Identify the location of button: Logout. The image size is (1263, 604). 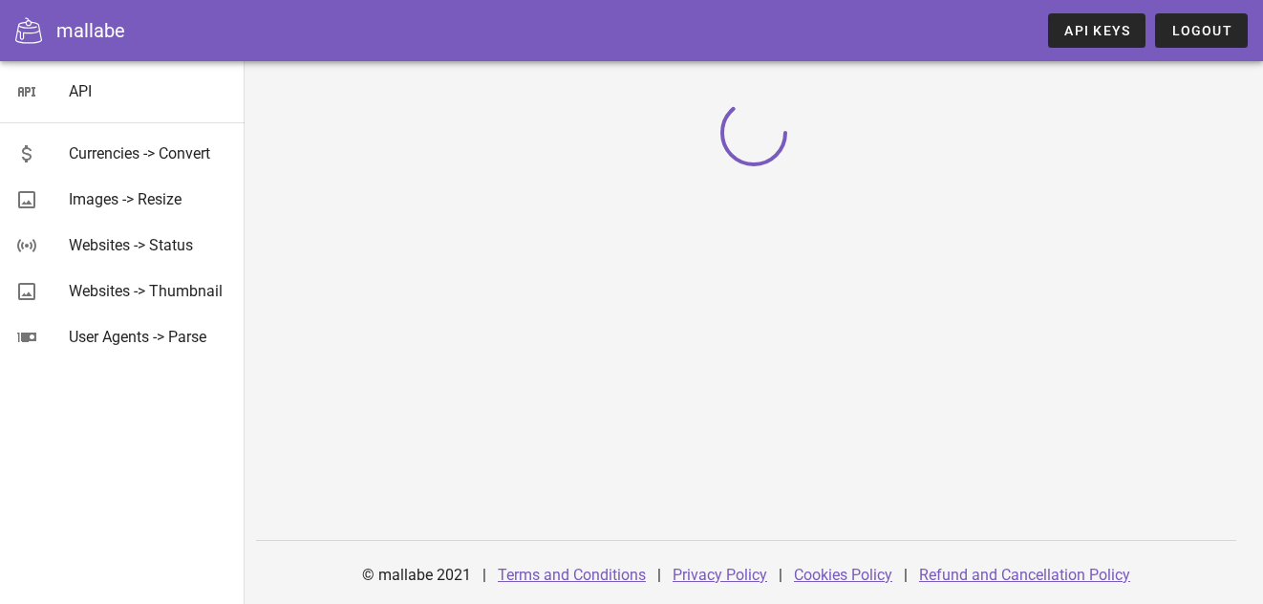
(1201, 31).